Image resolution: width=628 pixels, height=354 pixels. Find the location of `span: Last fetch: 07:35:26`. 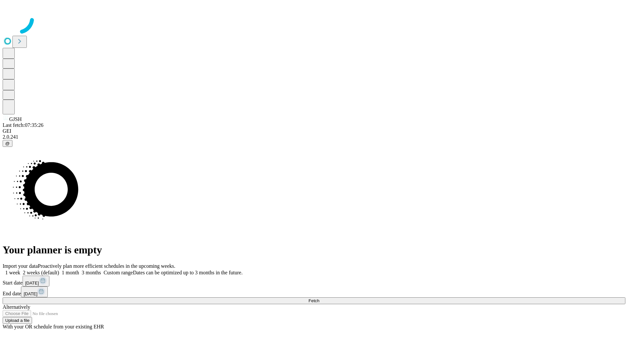

span: Last fetch: 07:35:26 is located at coordinates (23, 125).